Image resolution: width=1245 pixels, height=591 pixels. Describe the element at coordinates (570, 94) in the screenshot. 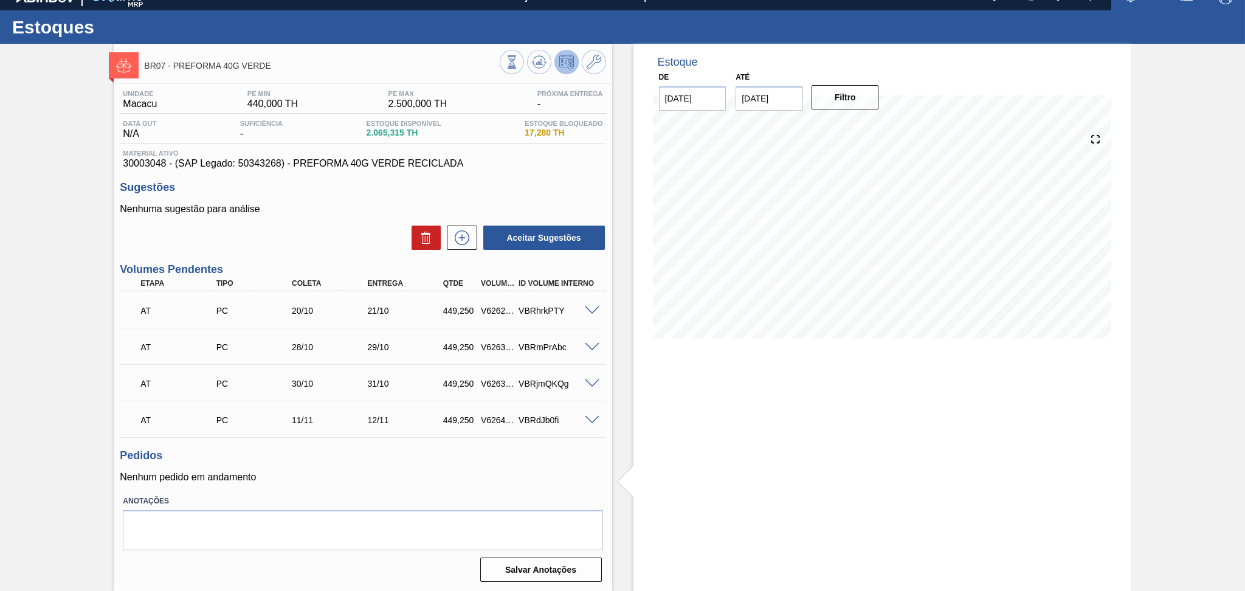

I see `span: Próxima Entrega` at that location.